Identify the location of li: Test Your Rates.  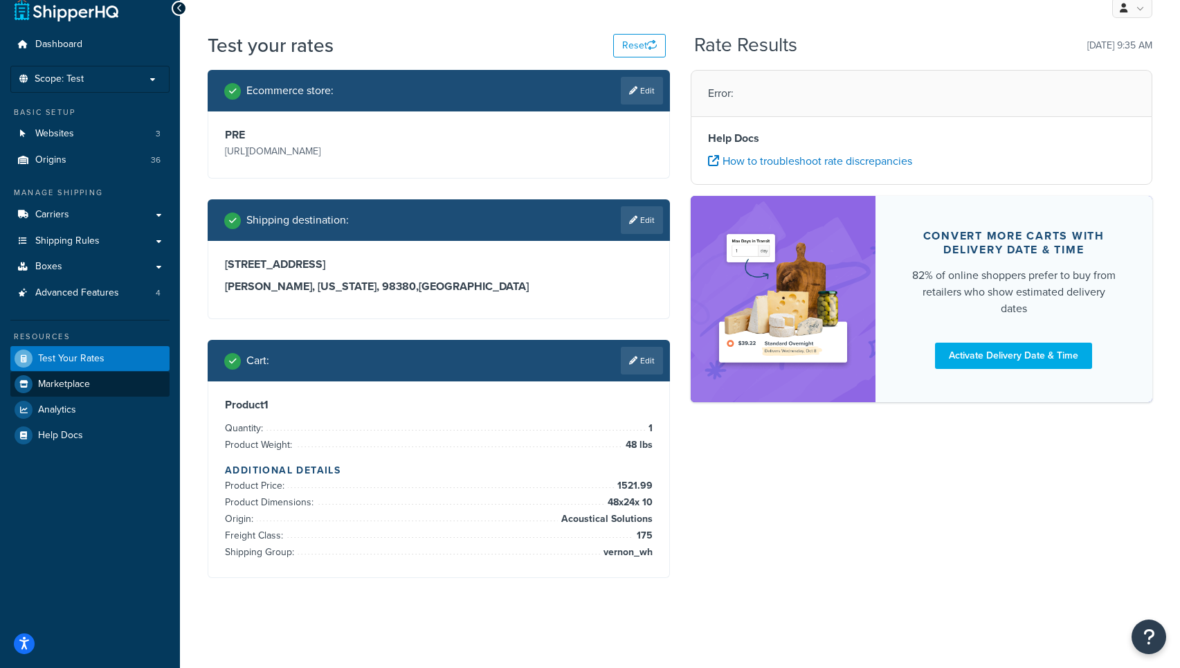
(90, 358).